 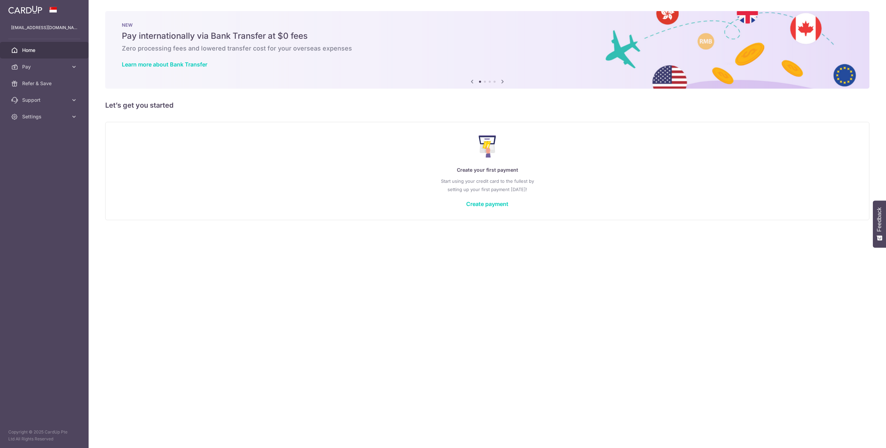 What do you see at coordinates (45, 83) in the screenshot?
I see `span: Refer & Save` at bounding box center [45, 83].